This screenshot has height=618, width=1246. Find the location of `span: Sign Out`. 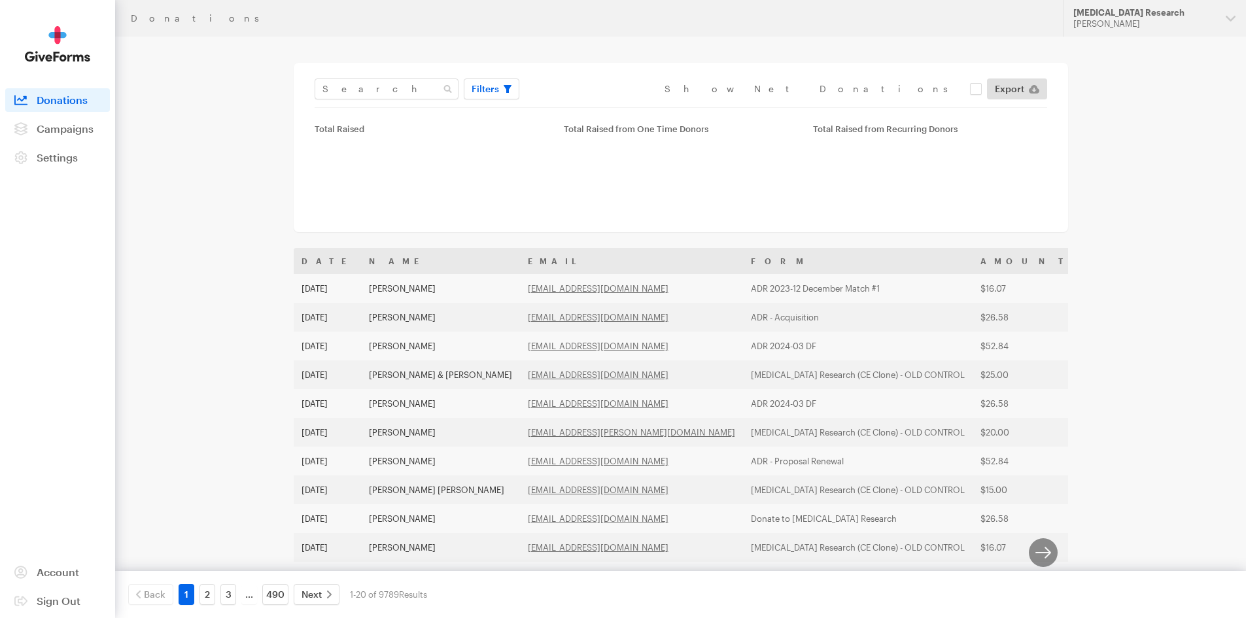

span: Sign Out is located at coordinates (58, 600).